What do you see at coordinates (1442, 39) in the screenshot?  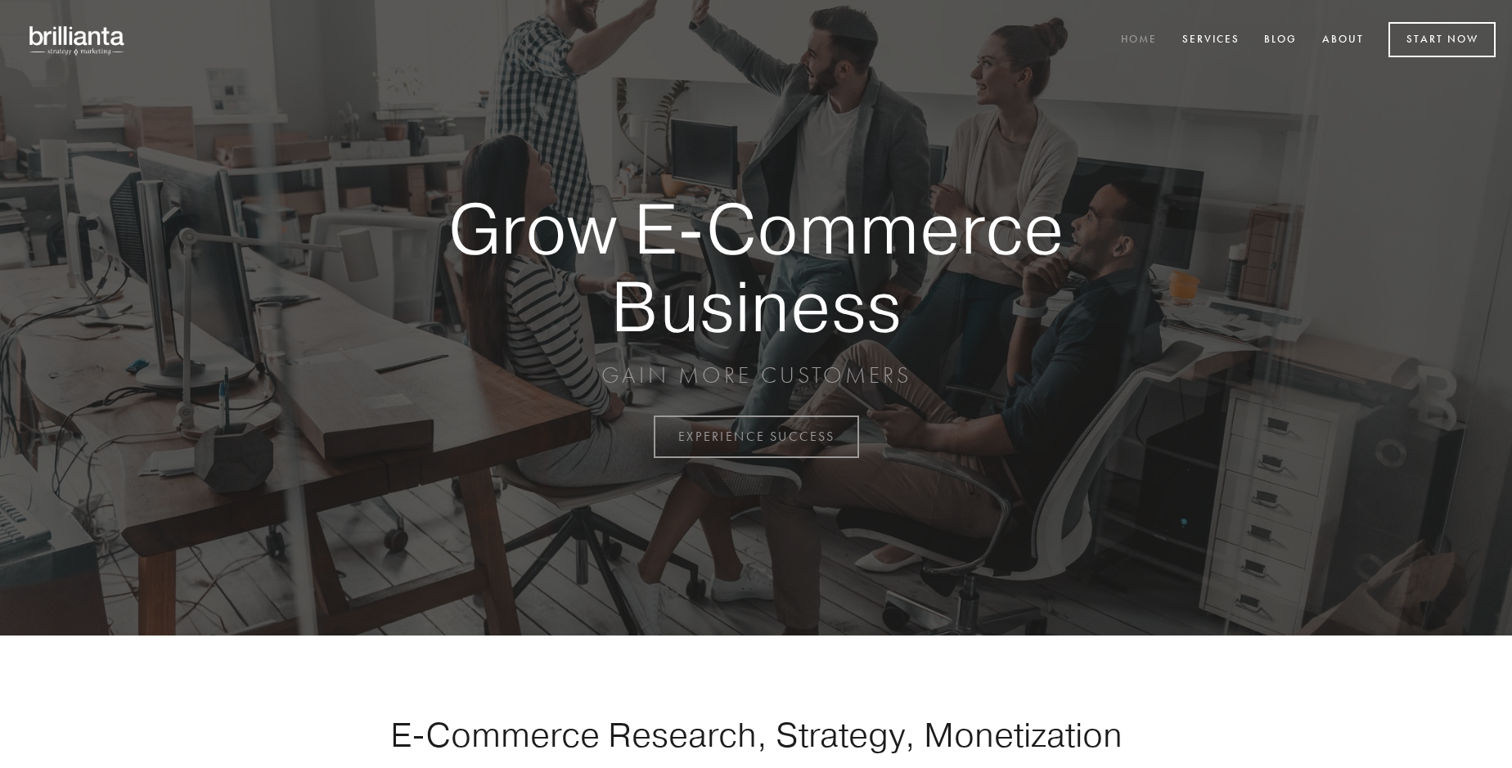 I see `a: Start Now` at bounding box center [1442, 39].